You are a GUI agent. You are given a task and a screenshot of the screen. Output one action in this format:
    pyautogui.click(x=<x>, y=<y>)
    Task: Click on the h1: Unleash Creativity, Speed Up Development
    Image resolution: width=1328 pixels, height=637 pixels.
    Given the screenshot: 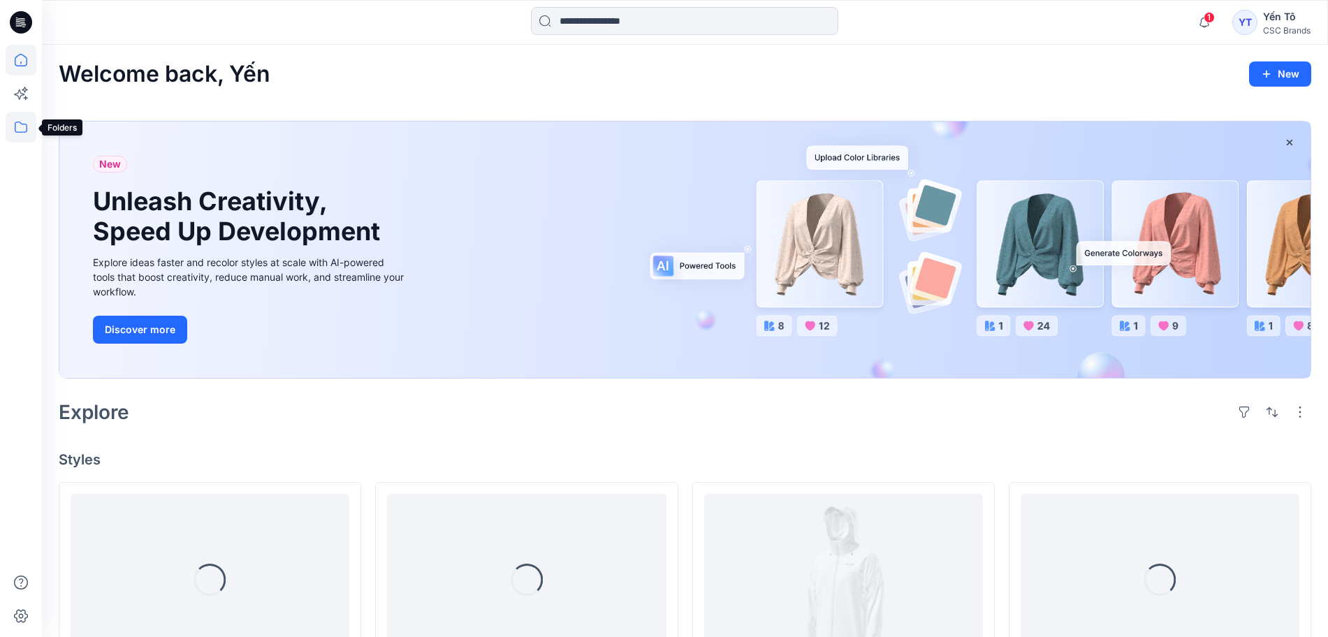 What is the action you would take?
    pyautogui.click(x=240, y=217)
    